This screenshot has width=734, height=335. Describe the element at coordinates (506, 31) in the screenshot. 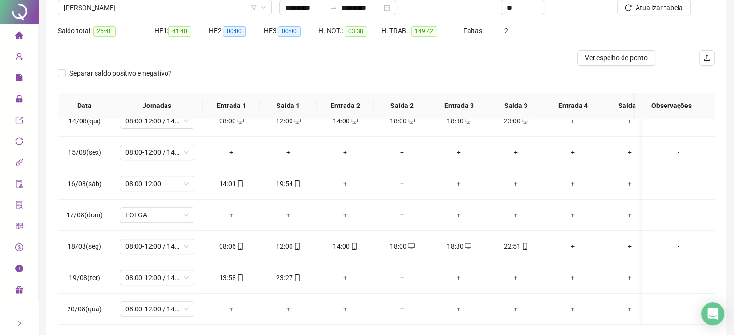

I see `span: 2` at that location.